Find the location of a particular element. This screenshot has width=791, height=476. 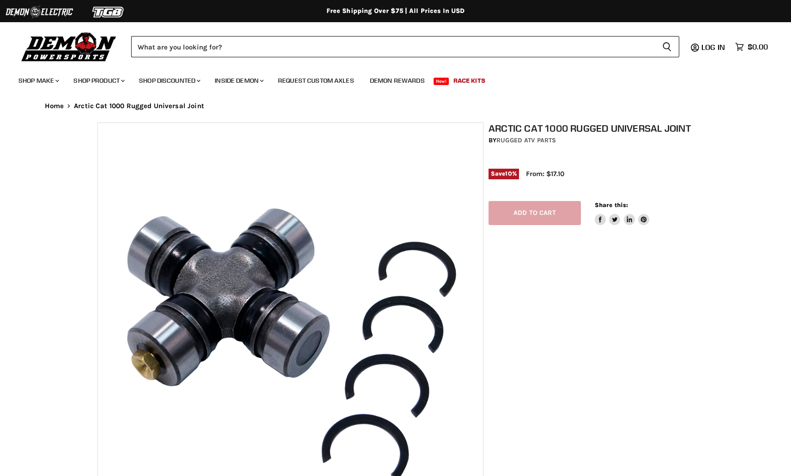

a: Shop Make is located at coordinates (38, 80).